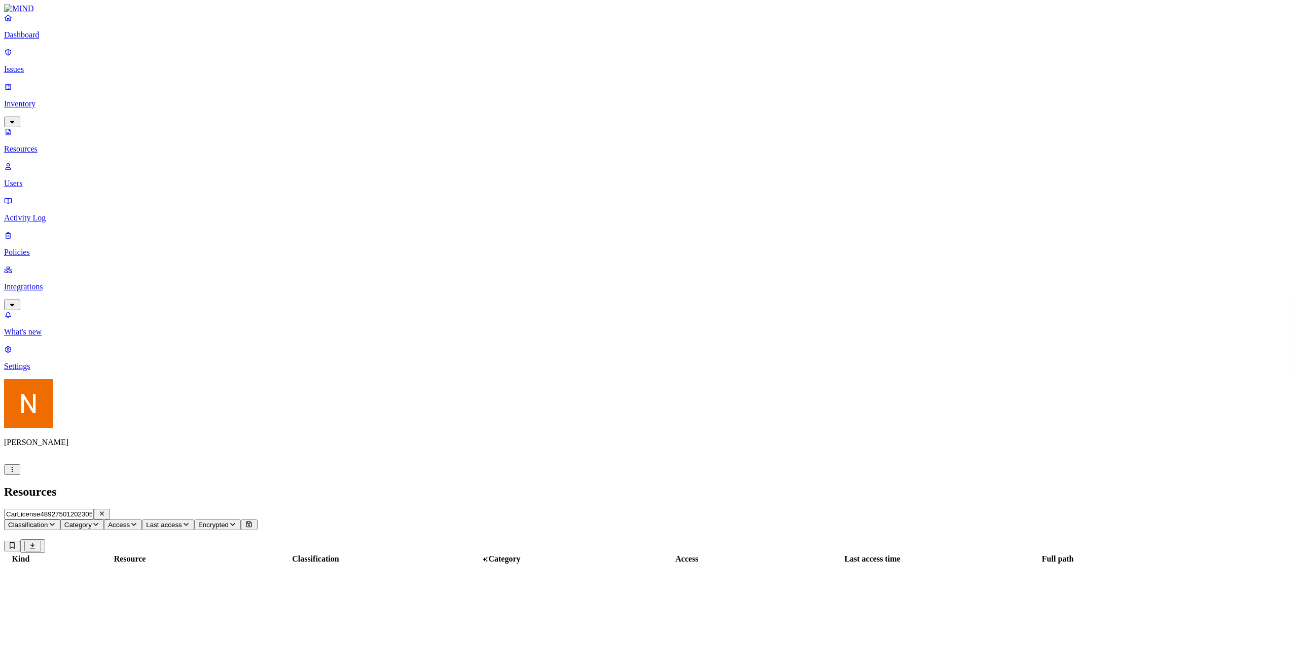 This screenshot has width=1298, height=670. What do you see at coordinates (28, 525) in the screenshot?
I see `span: Classification` at bounding box center [28, 525].